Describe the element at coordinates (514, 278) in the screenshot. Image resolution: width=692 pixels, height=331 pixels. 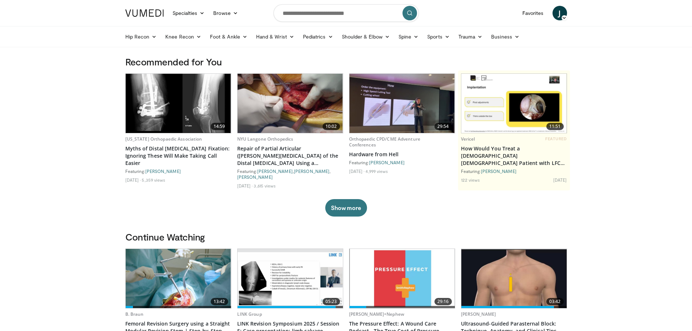
I see `a: 03:42` at that location.